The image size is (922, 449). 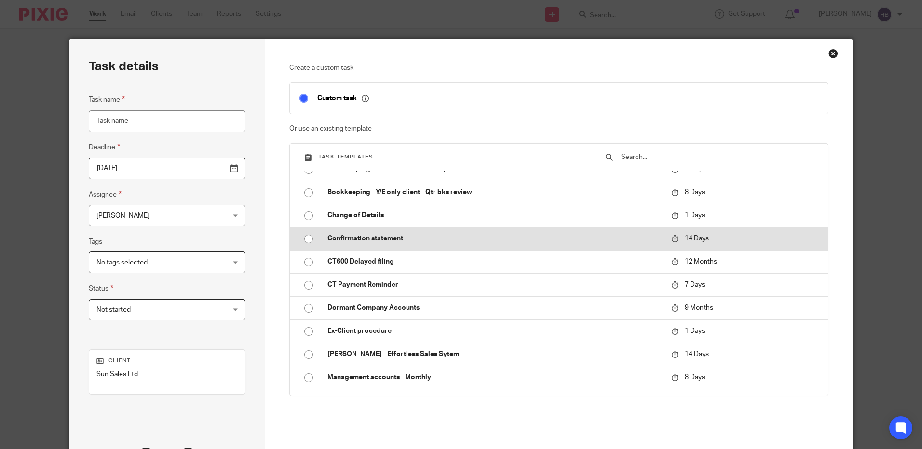 I want to click on p: Confirmation statement, so click(x=494, y=239).